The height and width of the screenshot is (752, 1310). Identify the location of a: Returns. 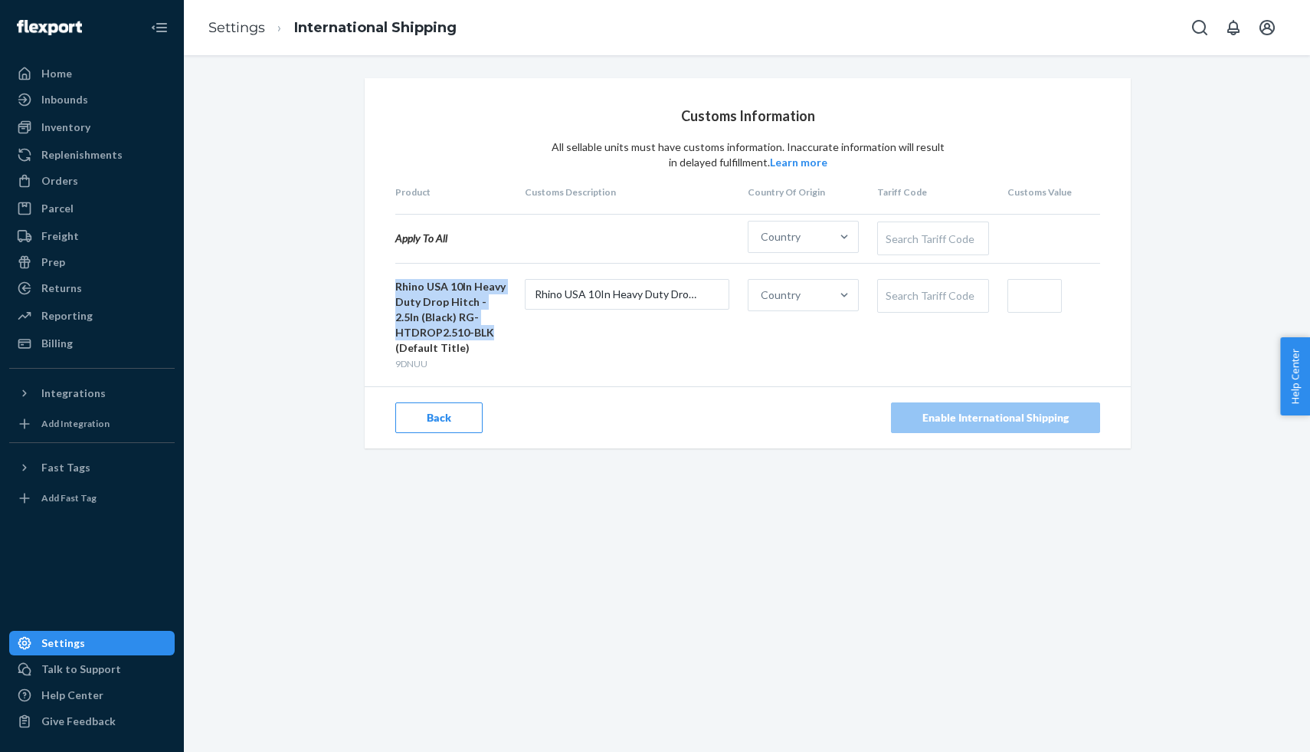
(92, 288).